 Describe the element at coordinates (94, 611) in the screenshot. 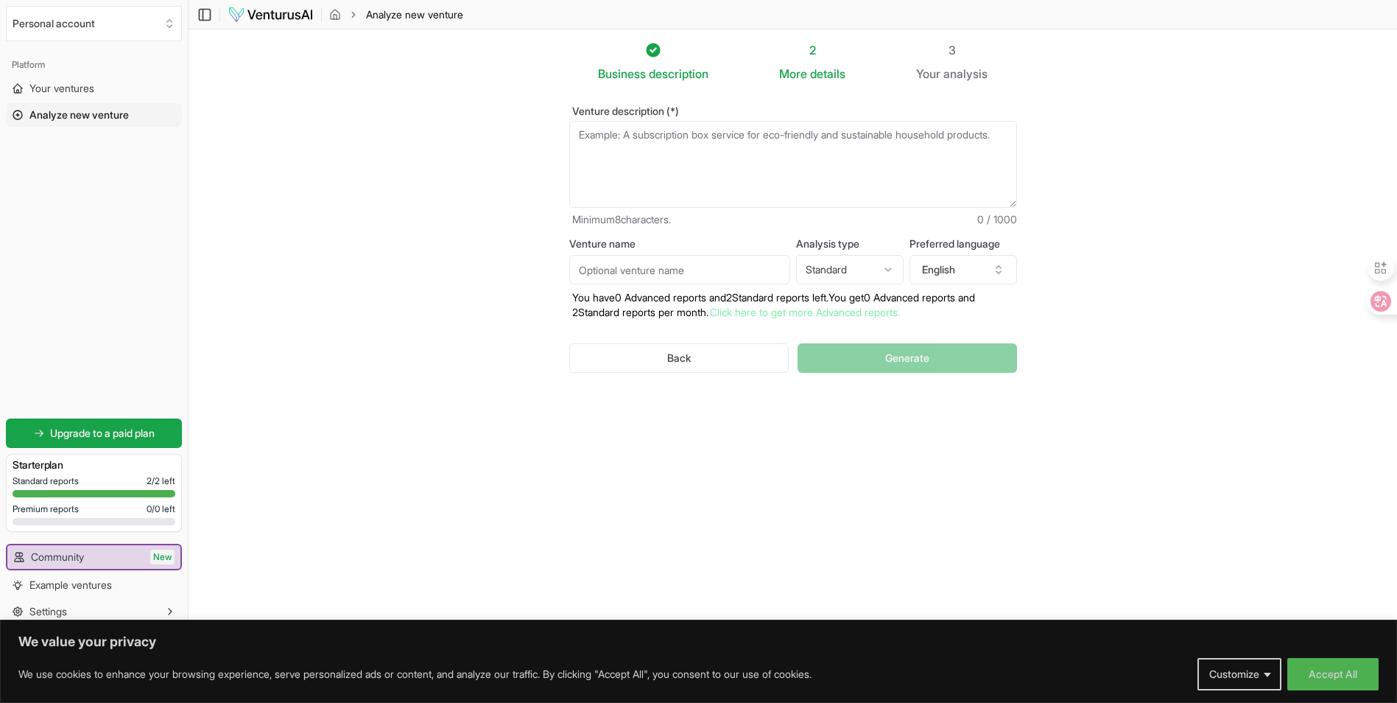

I see `button: Settings` at that location.